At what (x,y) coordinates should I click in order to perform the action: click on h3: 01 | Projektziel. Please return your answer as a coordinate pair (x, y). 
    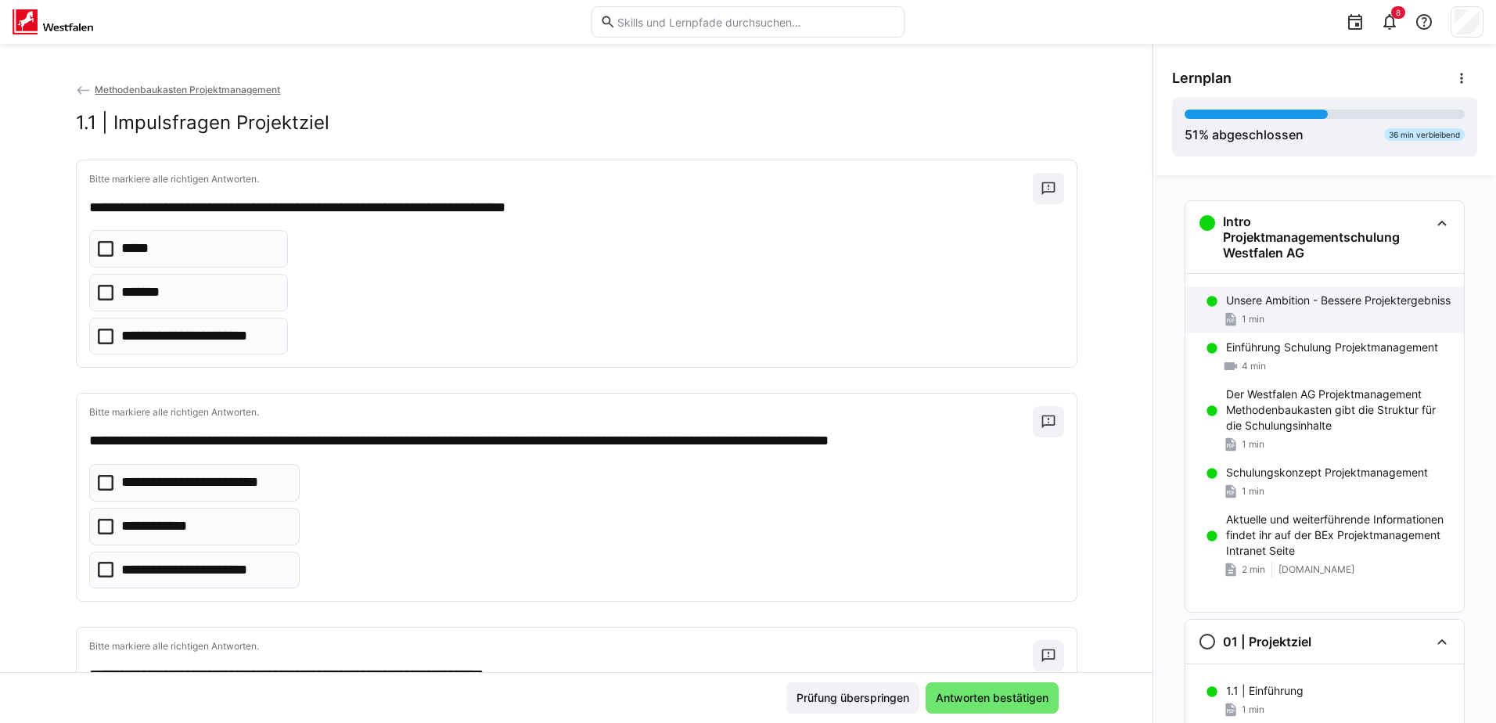
    Looking at the image, I should click on (1267, 642).